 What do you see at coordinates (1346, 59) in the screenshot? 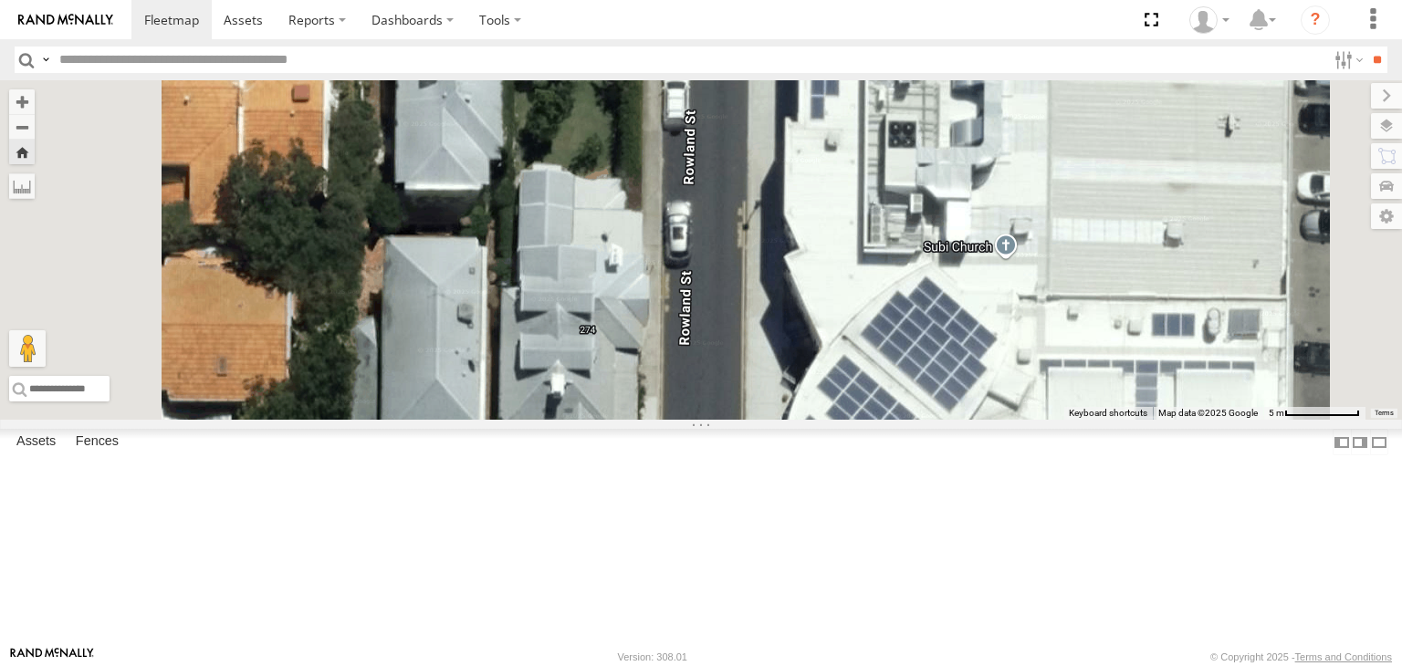
I see `label: Search Filter Options` at bounding box center [1346, 59].